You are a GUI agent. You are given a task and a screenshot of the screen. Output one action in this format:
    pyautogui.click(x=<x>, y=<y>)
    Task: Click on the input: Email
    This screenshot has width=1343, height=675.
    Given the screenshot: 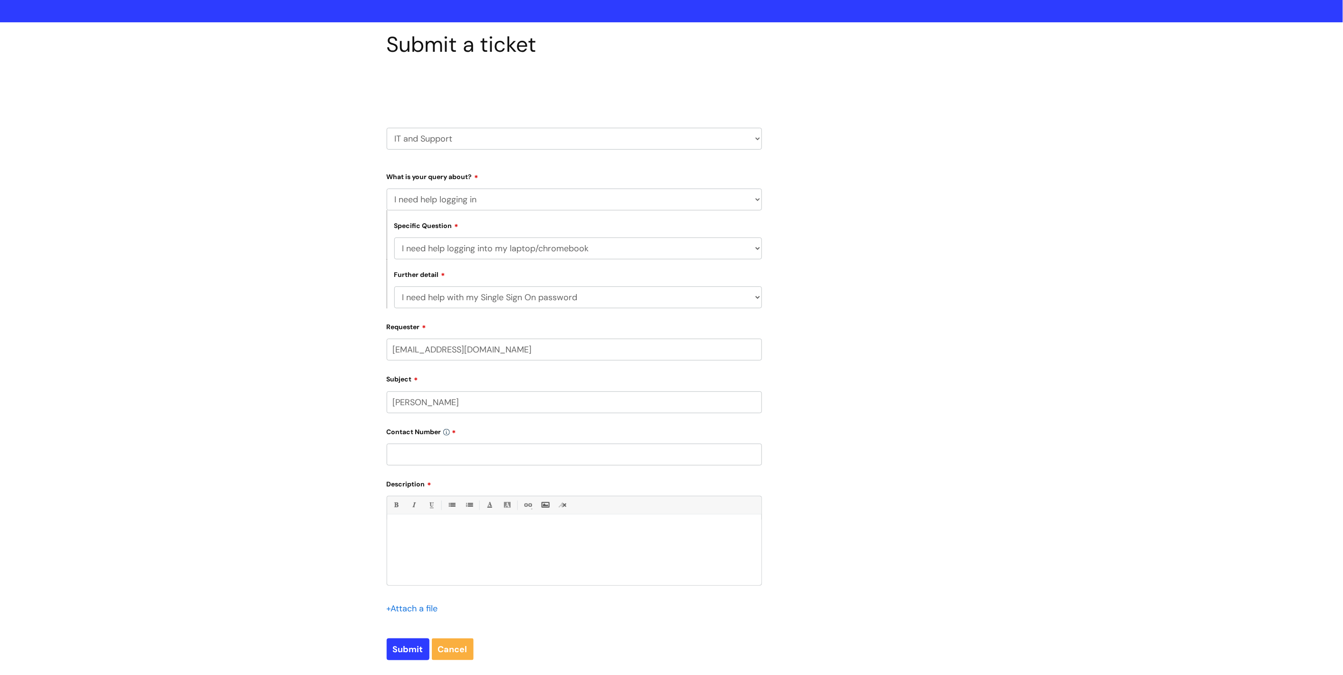 What is the action you would take?
    pyautogui.click(x=574, y=350)
    